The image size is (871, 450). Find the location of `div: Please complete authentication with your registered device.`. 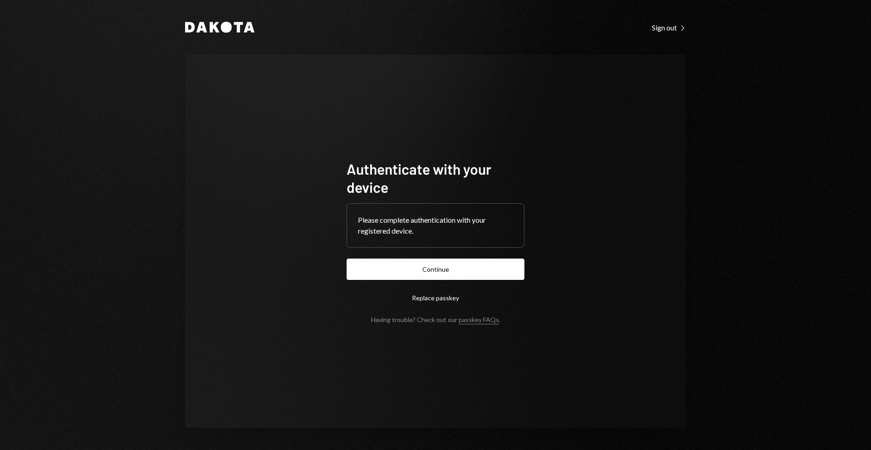

div: Please complete authentication with your registered device. is located at coordinates (436, 226).